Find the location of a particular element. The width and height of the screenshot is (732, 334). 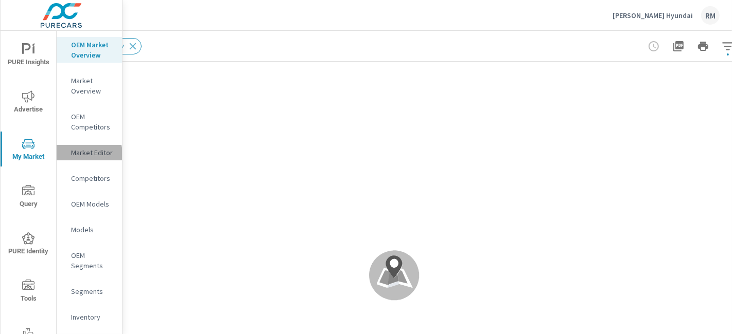

span: PURE Identity is located at coordinates (28, 245).